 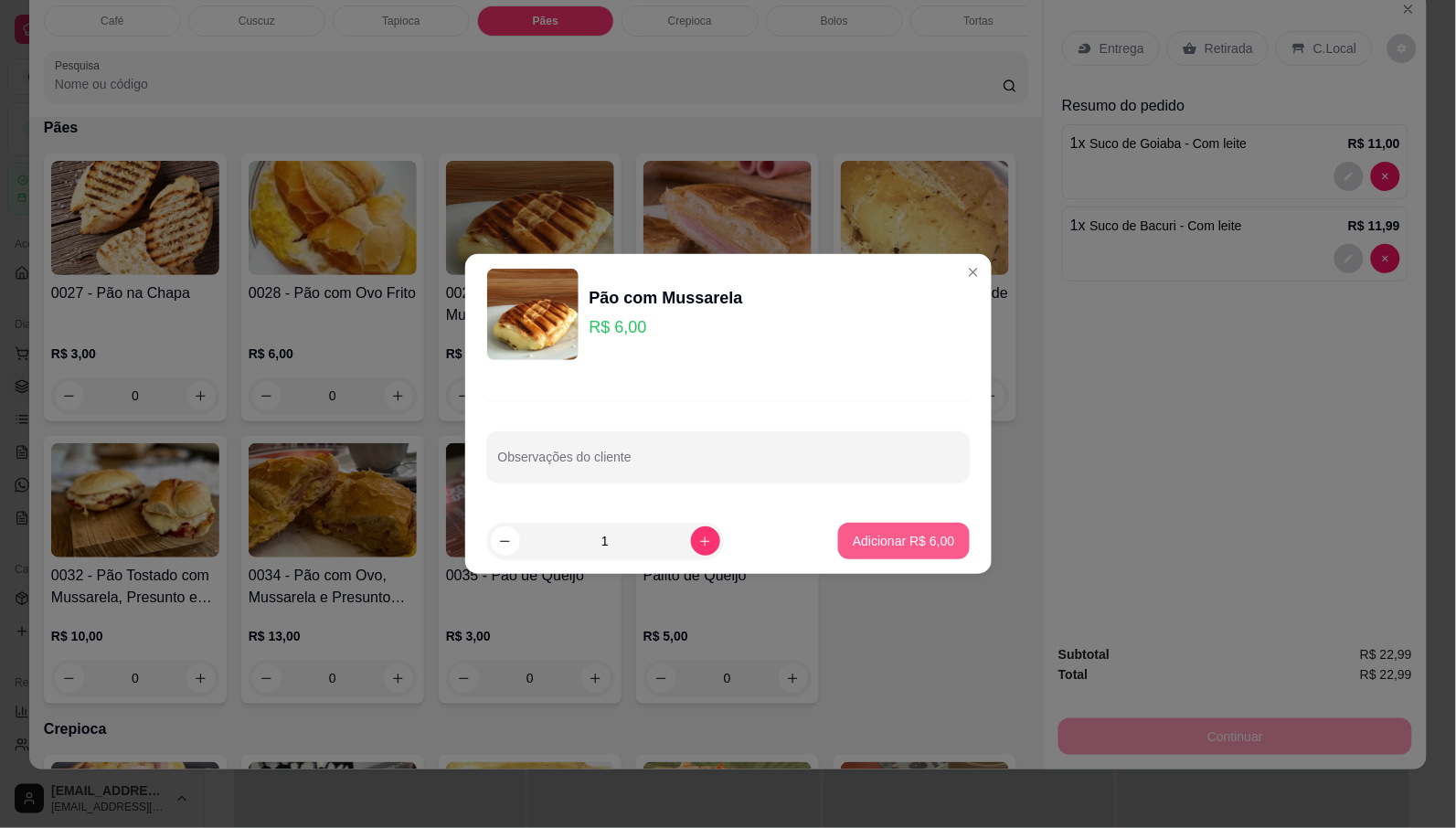 What do you see at coordinates (506, 541) in the screenshot?
I see `button: decrease-product-quantity` at bounding box center [506, 541].